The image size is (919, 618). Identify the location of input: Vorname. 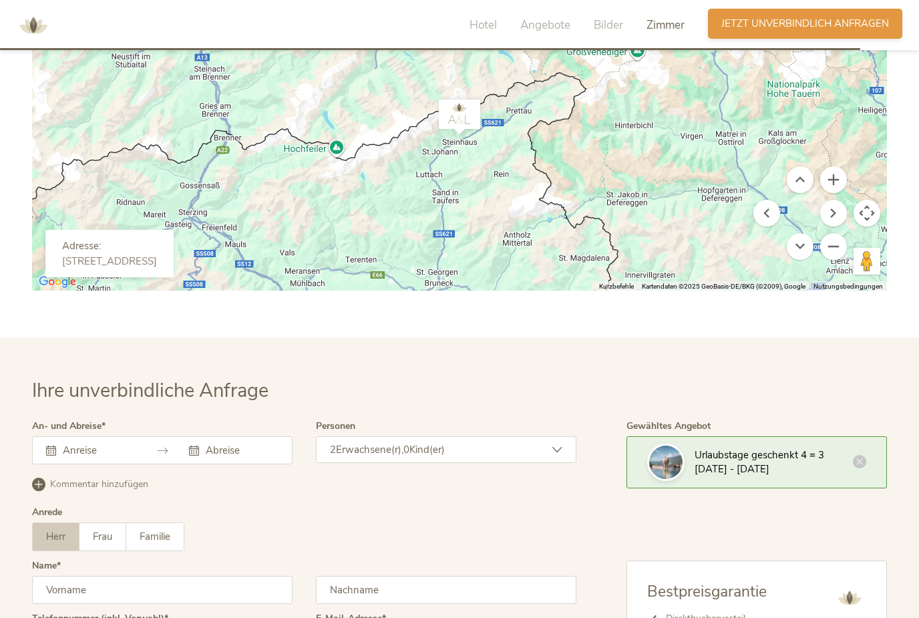
(162, 590).